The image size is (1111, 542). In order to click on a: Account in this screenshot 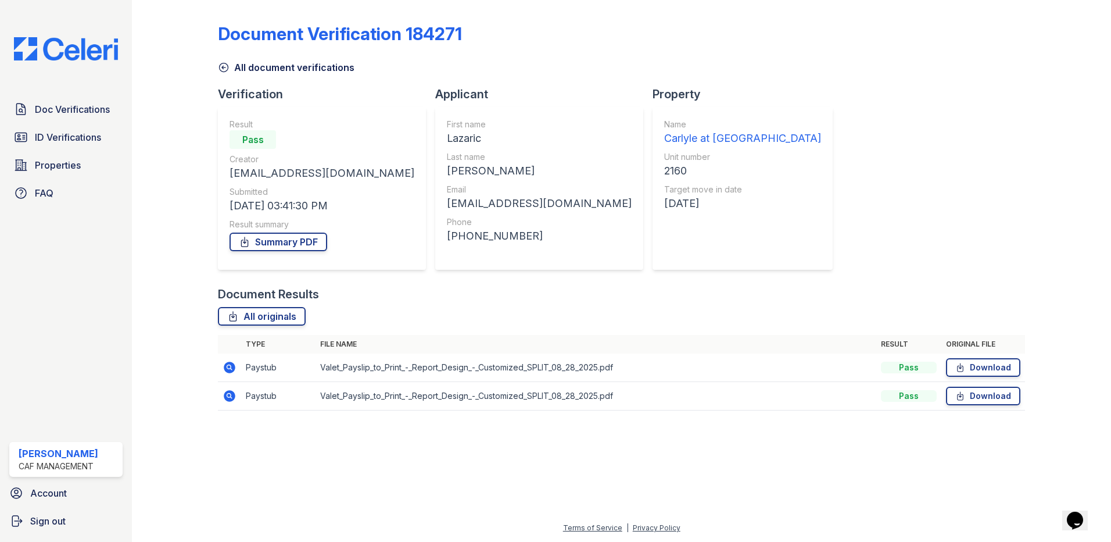, I will do `click(66, 493)`.